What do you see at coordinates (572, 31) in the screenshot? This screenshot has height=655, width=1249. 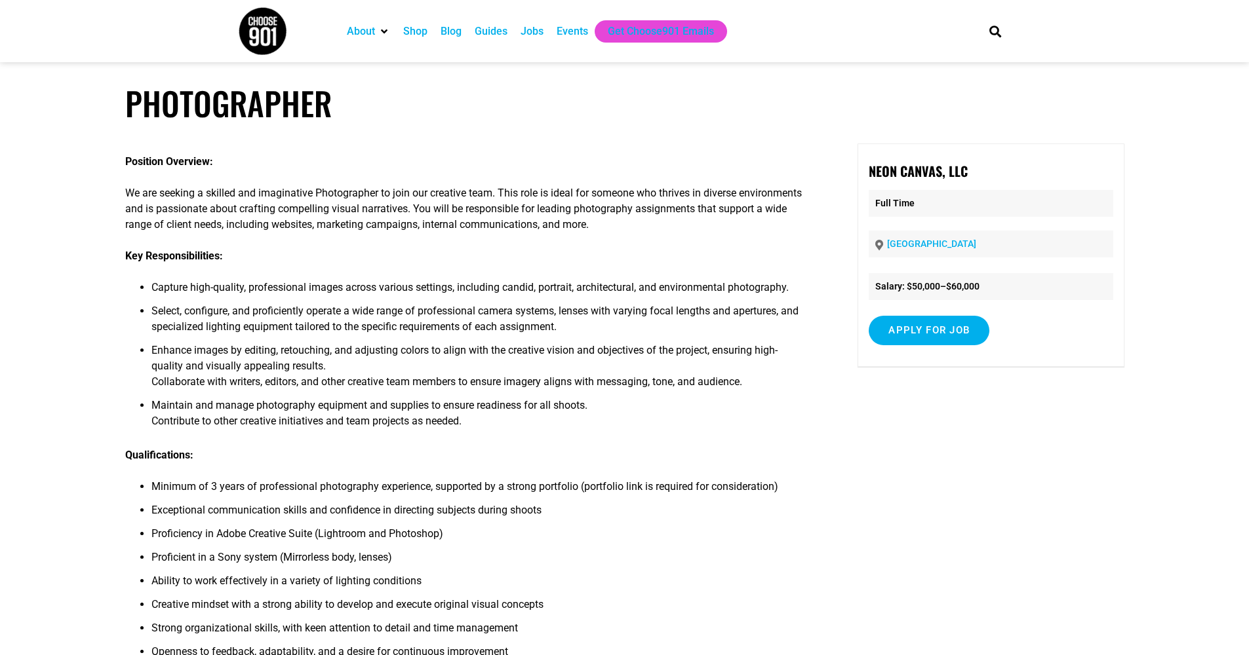 I see `div: Events` at bounding box center [572, 31].